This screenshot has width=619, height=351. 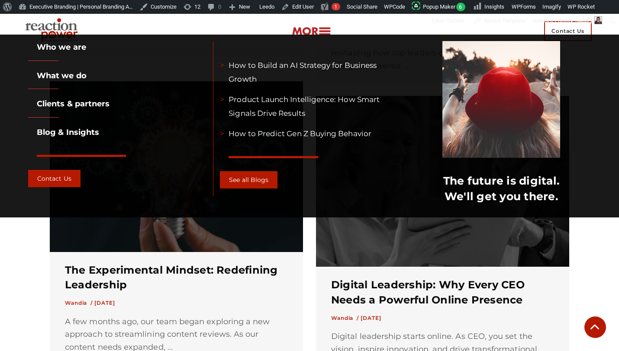 What do you see at coordinates (69, 104) in the screenshot?
I see `a: Clients & partners` at bounding box center [69, 104].